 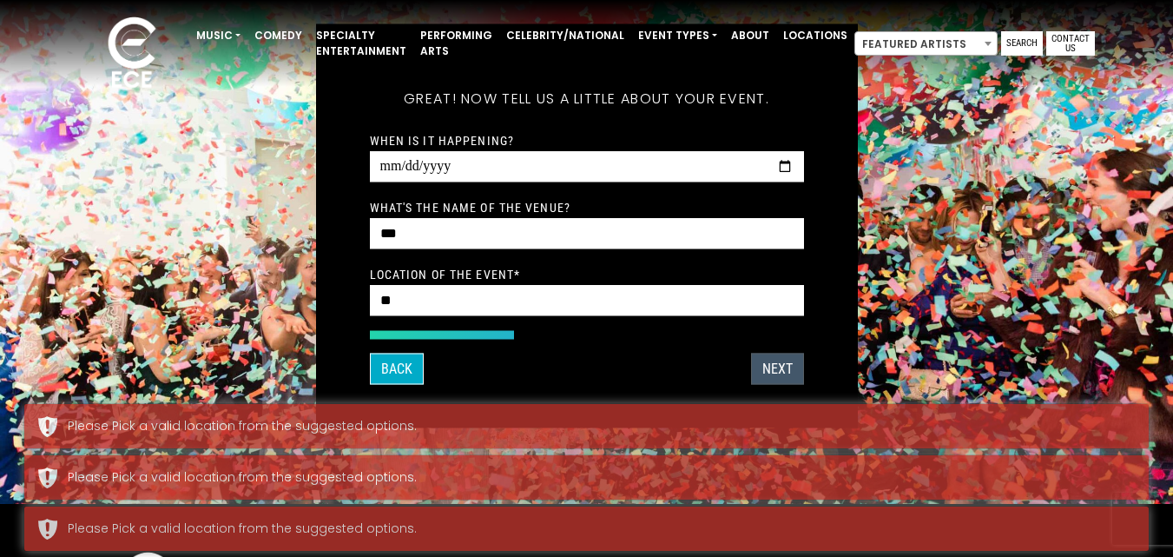 I want to click on a: Contact Us, so click(x=1071, y=43).